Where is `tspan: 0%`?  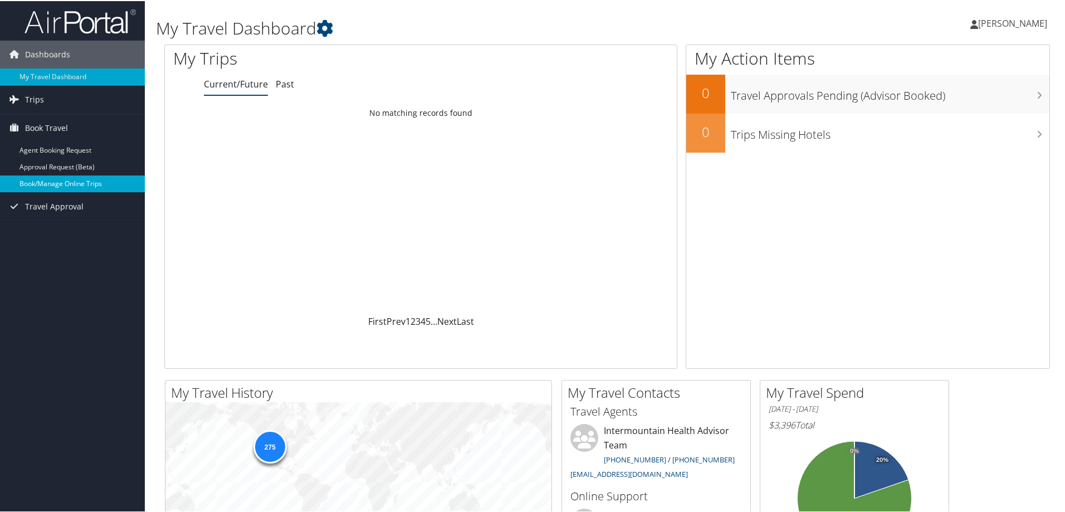 tspan: 0% is located at coordinates (854, 450).